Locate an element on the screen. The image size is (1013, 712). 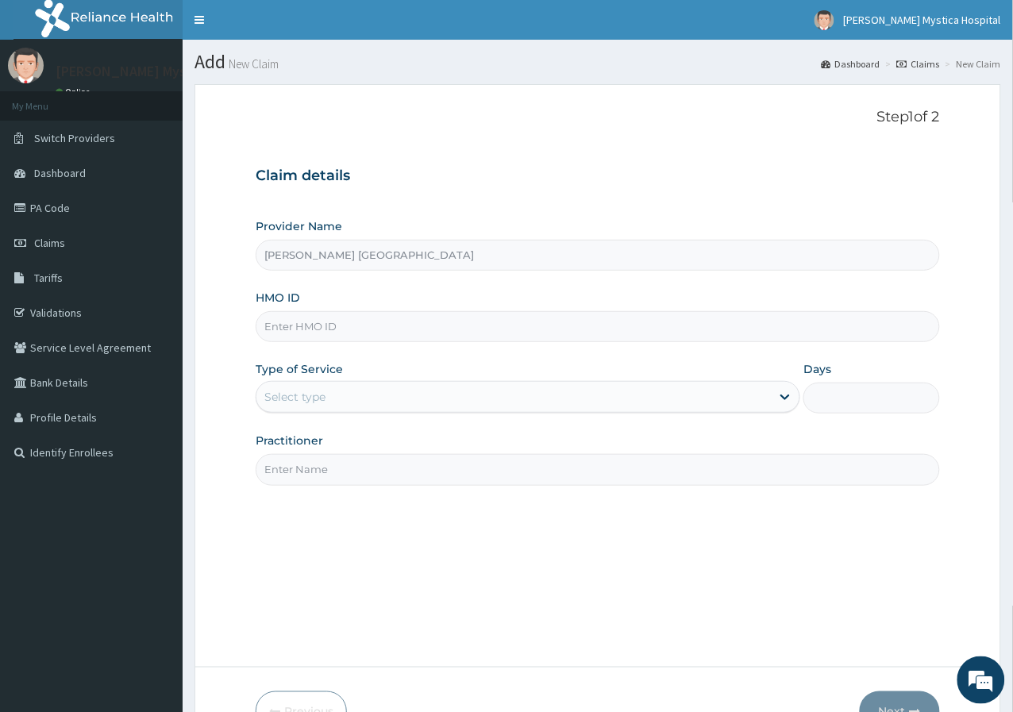
li: New Claim is located at coordinates (971, 63).